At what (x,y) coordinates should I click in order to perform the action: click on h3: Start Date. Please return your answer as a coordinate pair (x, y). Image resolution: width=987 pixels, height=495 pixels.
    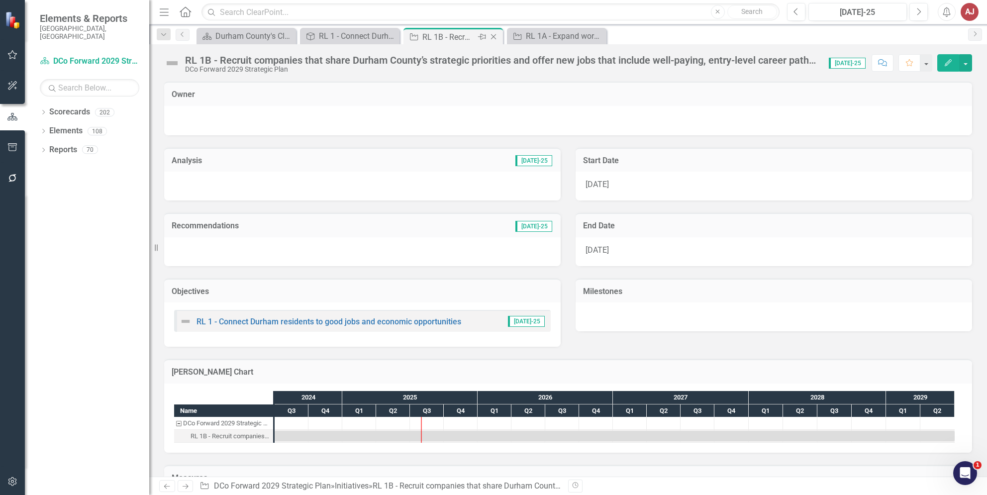
    Looking at the image, I should click on (774, 161).